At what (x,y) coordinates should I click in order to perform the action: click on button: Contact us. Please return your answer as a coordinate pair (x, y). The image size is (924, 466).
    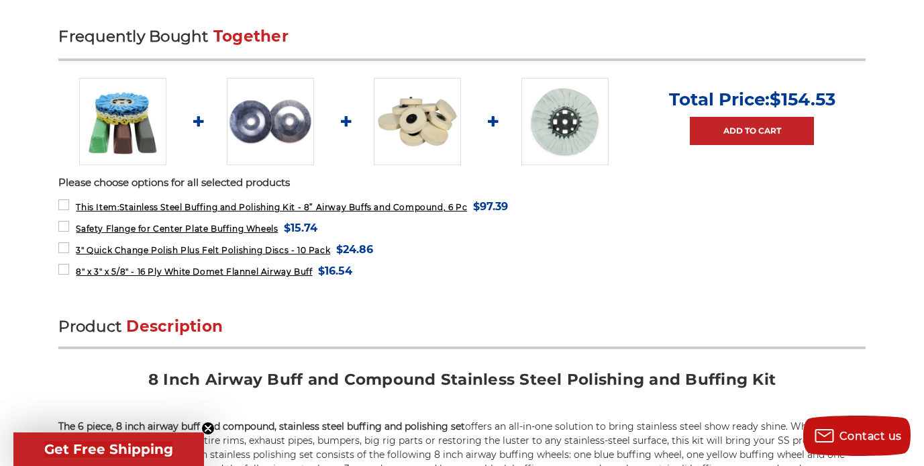
    Looking at the image, I should click on (857, 436).